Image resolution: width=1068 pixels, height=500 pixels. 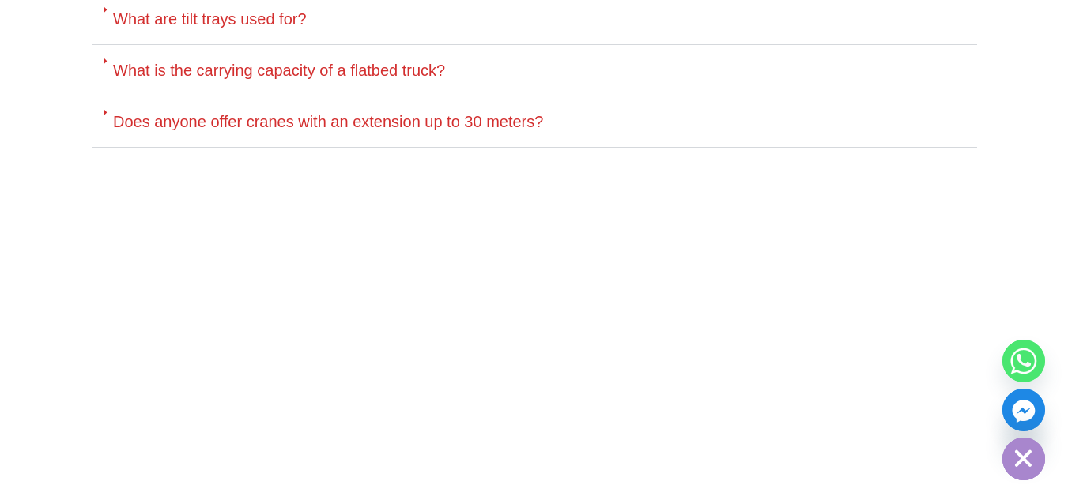 What do you see at coordinates (209, 19) in the screenshot?
I see `a: What are tilt trays used for?` at bounding box center [209, 19].